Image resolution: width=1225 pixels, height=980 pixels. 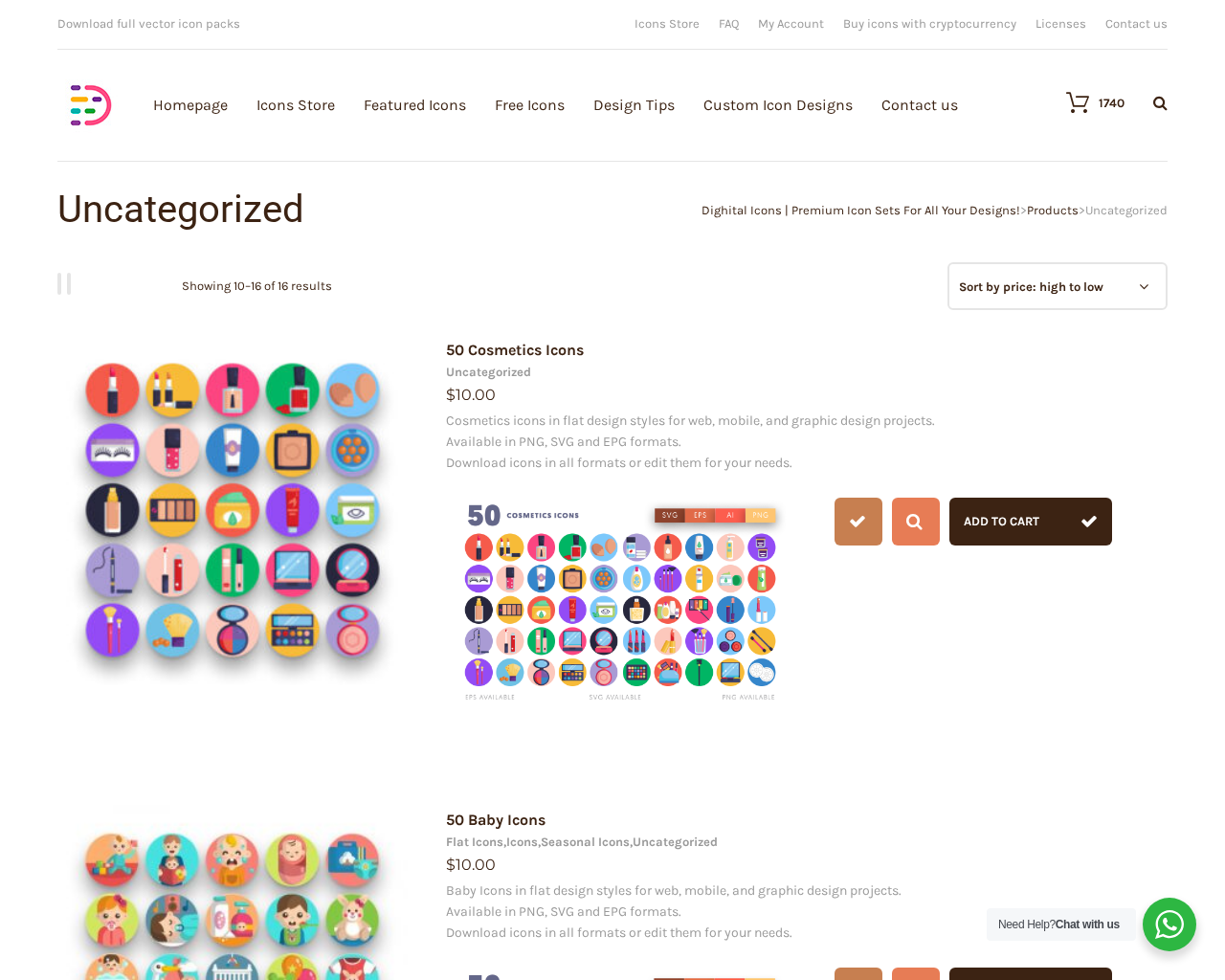 I want to click on a: My Account, so click(x=790, y=23).